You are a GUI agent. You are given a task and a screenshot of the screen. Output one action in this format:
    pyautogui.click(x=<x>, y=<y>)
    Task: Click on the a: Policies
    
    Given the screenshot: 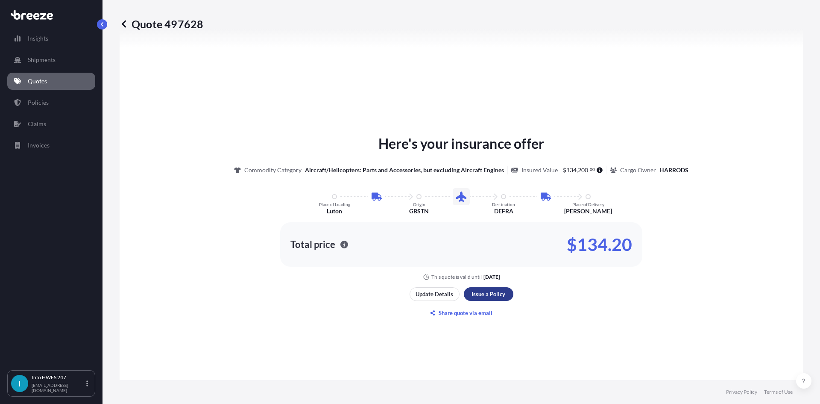 What is the action you would take?
    pyautogui.click(x=51, y=102)
    